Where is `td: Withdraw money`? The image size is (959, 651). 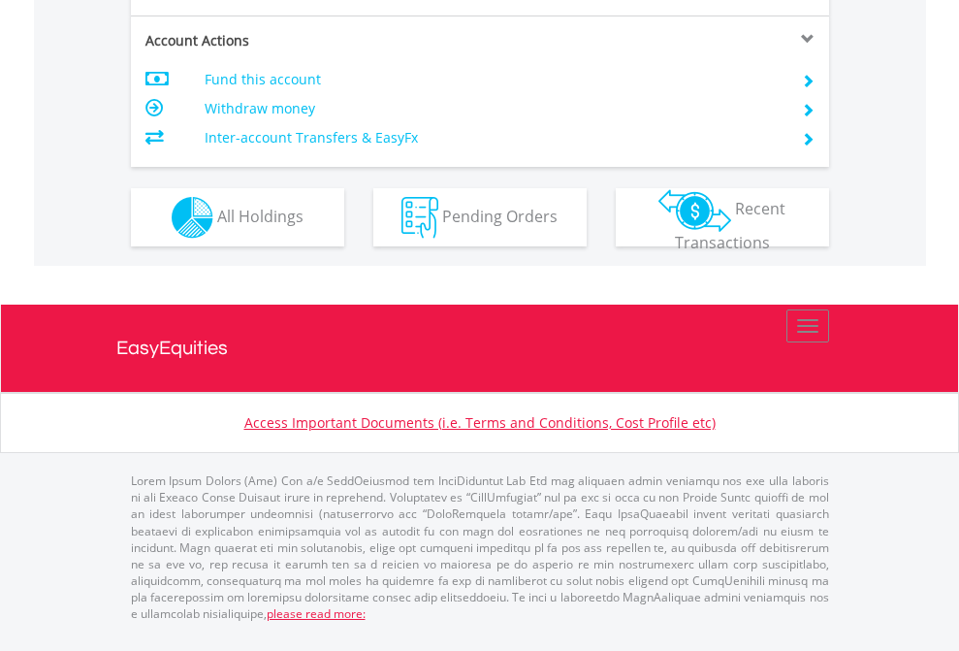
td: Withdraw money is located at coordinates (491, 109).